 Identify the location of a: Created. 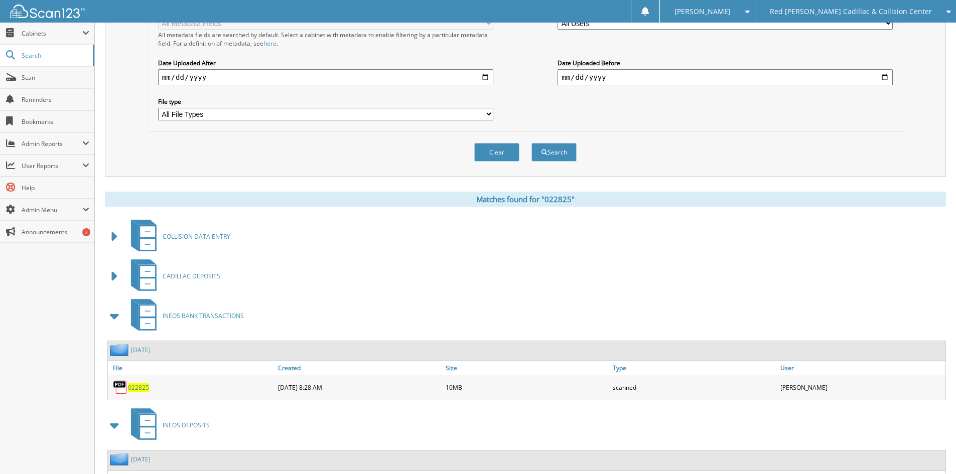
(359, 368).